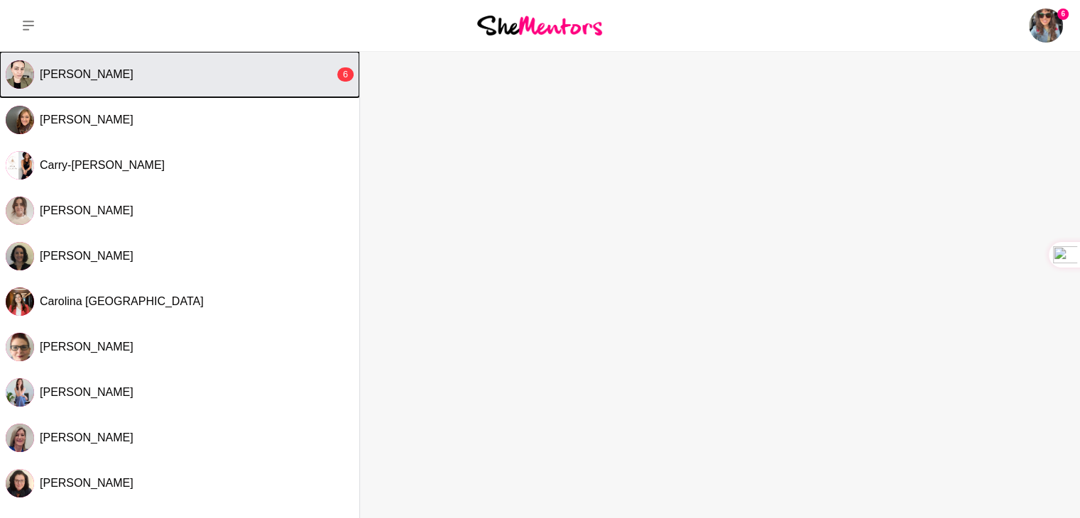 This screenshot has width=1080, height=518. Describe the element at coordinates (1046, 26) in the screenshot. I see `img: Karla` at that location.